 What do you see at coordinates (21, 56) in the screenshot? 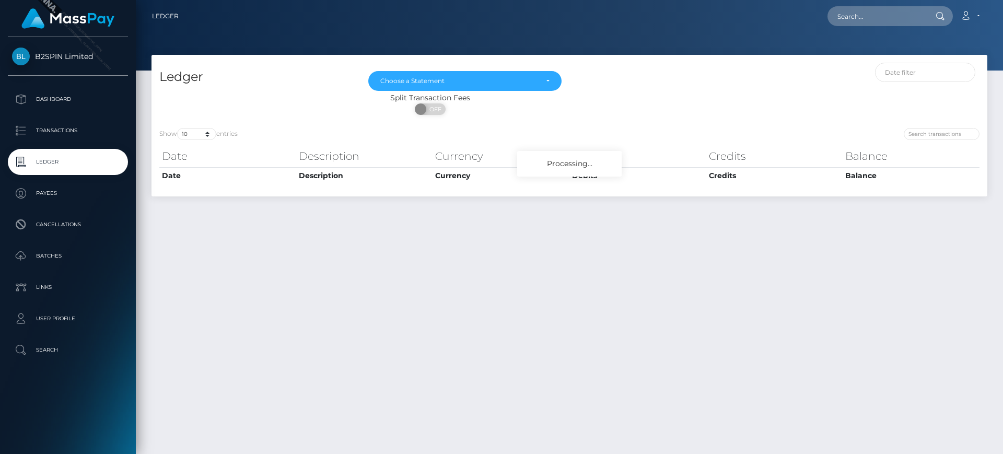
I see `img: B2SPIN Limited` at bounding box center [21, 56].